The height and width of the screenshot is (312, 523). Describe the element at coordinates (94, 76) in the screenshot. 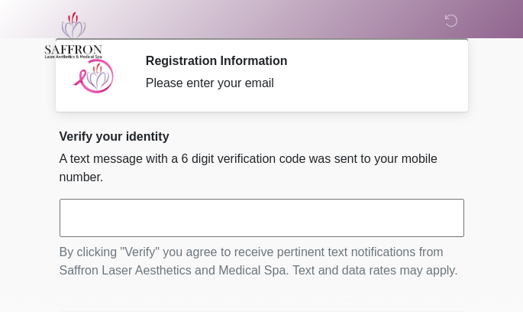

I see `img: Agent Avatar` at that location.